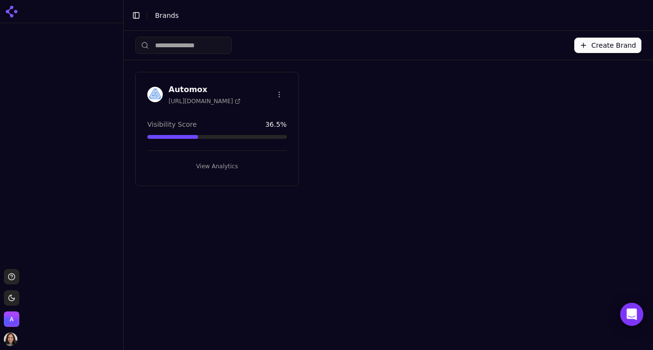 The width and height of the screenshot is (653, 350). What do you see at coordinates (167, 15) in the screenshot?
I see `span: Brands` at bounding box center [167, 15].